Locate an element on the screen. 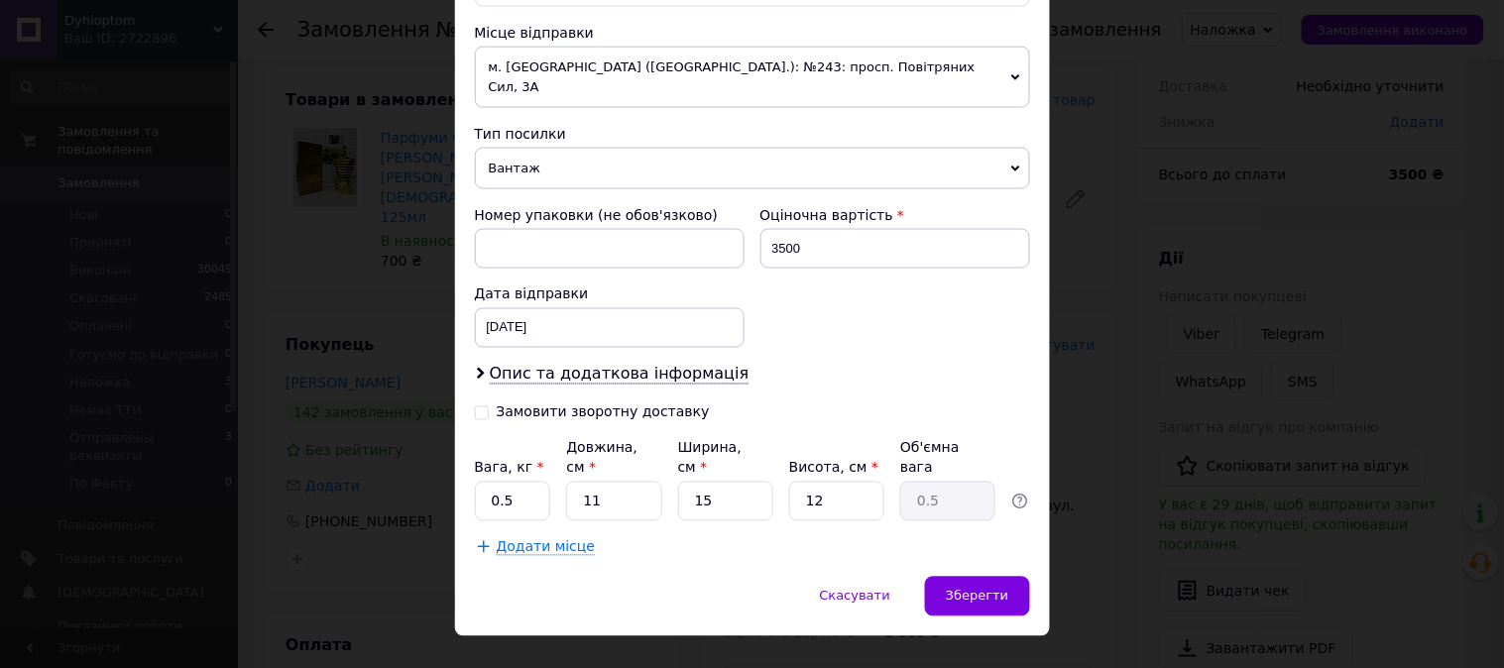 Image resolution: width=1504 pixels, height=668 pixels. div: Оціночна вартість is located at coordinates (895, 215).